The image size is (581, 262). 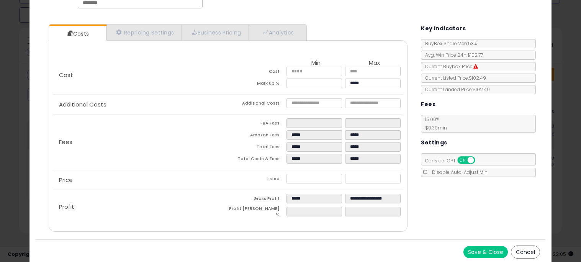 I want to click on td: FBA Fees, so click(x=258, y=124).